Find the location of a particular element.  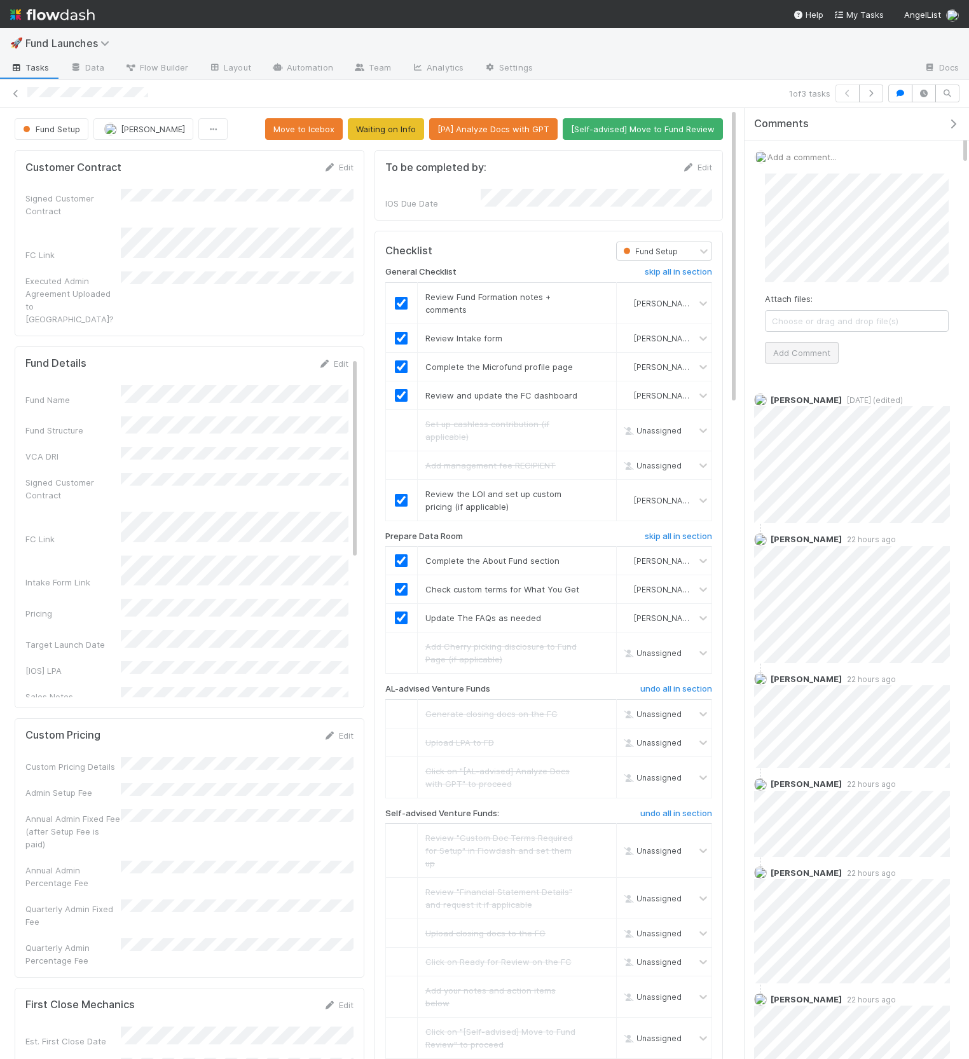

h6: Self-advised Venture Funds: is located at coordinates (442, 814).